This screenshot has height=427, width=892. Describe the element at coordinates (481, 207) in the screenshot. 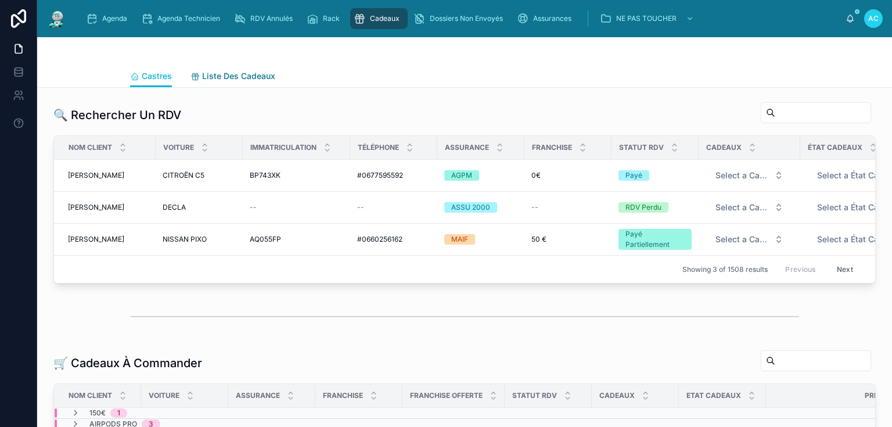

I see `a: ASSU 2000` at that location.